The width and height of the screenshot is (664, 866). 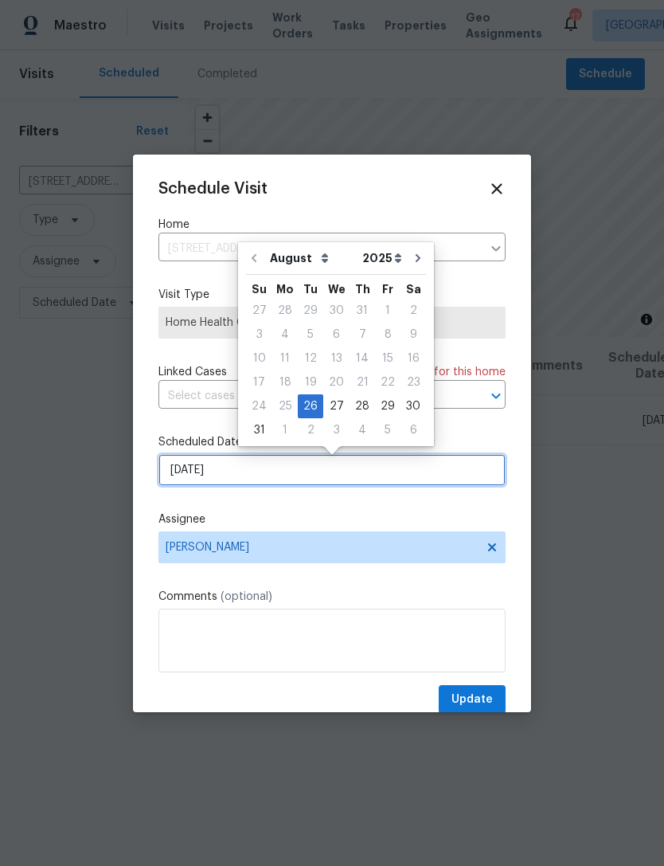 What do you see at coordinates (332, 470) in the screenshot?
I see `input: M/D/YYYY` at bounding box center [332, 470].